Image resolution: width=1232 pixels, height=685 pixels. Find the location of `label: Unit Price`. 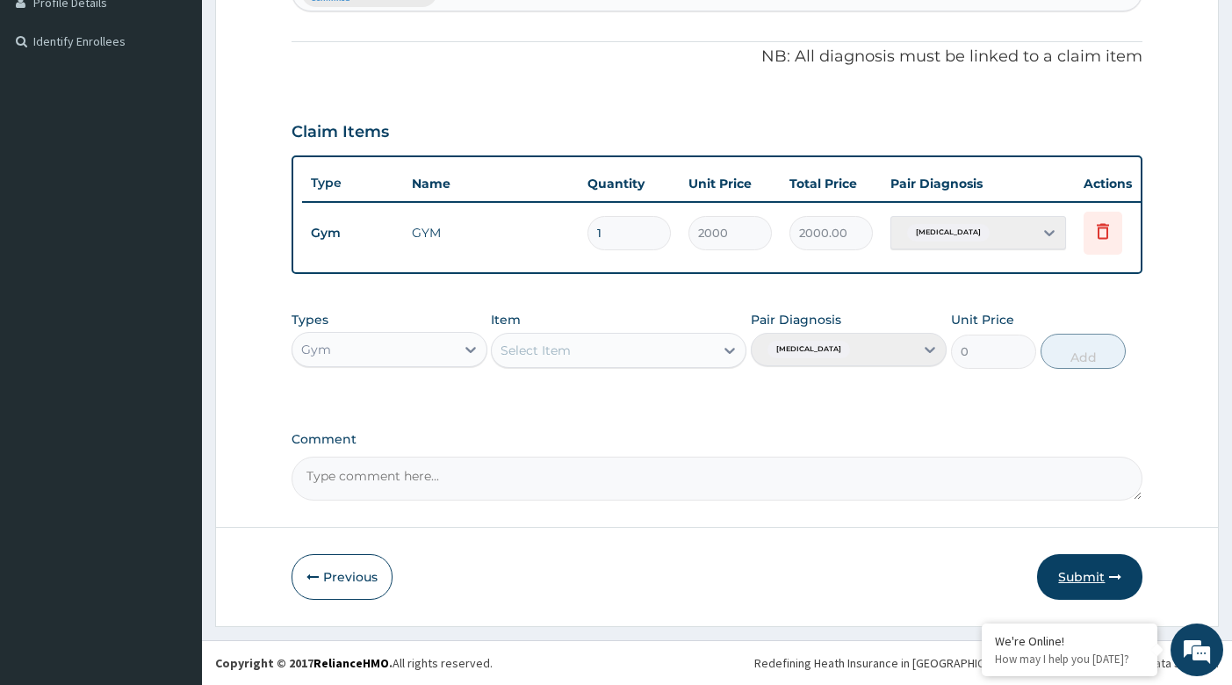

label: Unit Price is located at coordinates (982, 320).